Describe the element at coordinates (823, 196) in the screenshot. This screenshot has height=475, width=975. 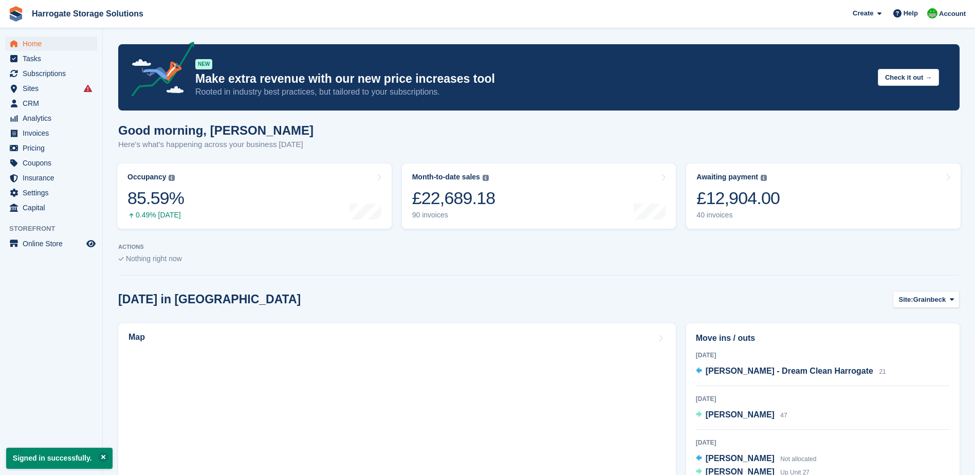
I see `a: Awaiting payment £12,904.00 40 invoices` at that location.